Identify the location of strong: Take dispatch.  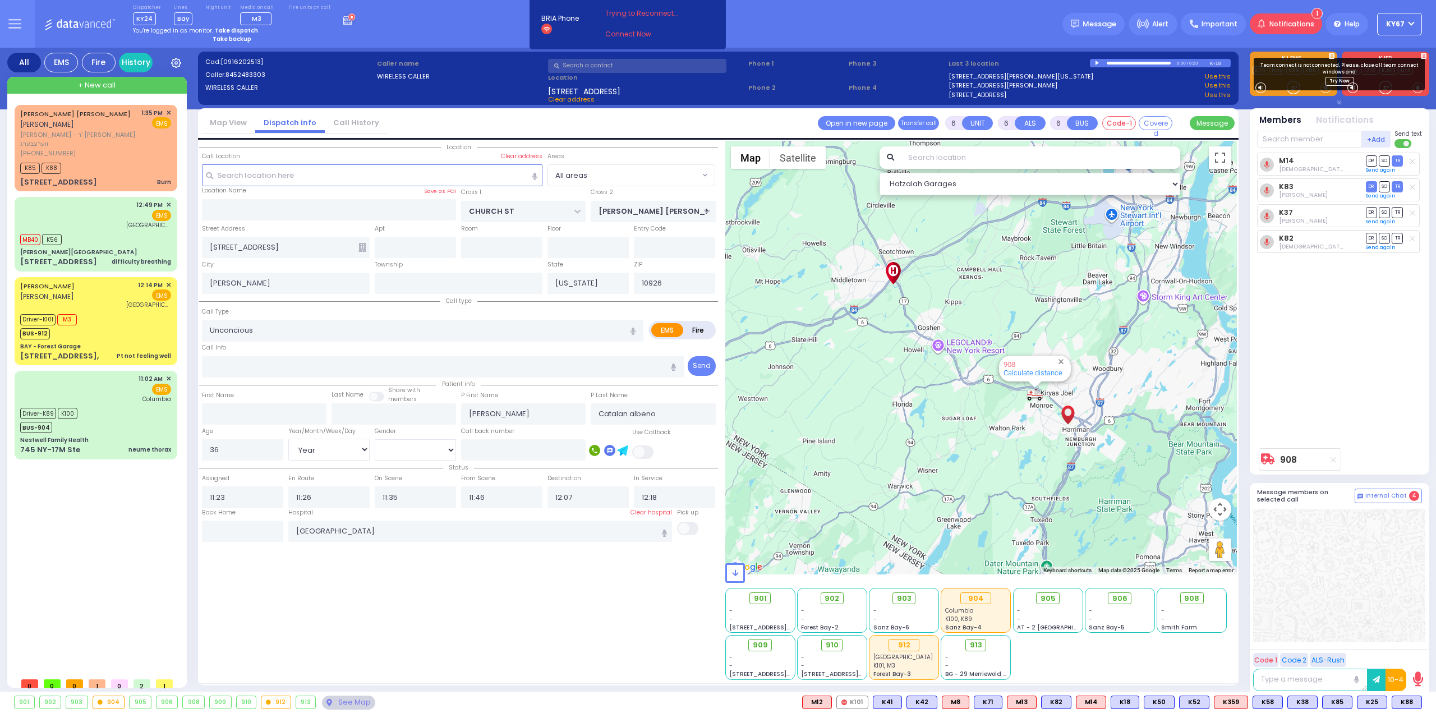
(236, 30).